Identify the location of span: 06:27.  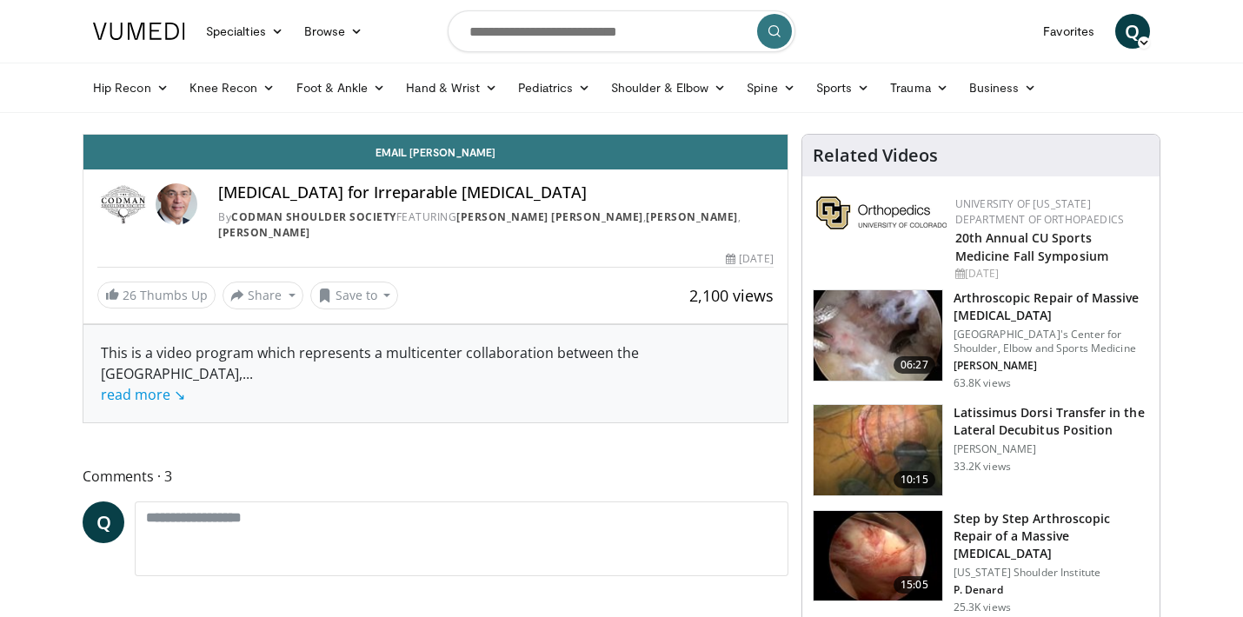
(914, 365).